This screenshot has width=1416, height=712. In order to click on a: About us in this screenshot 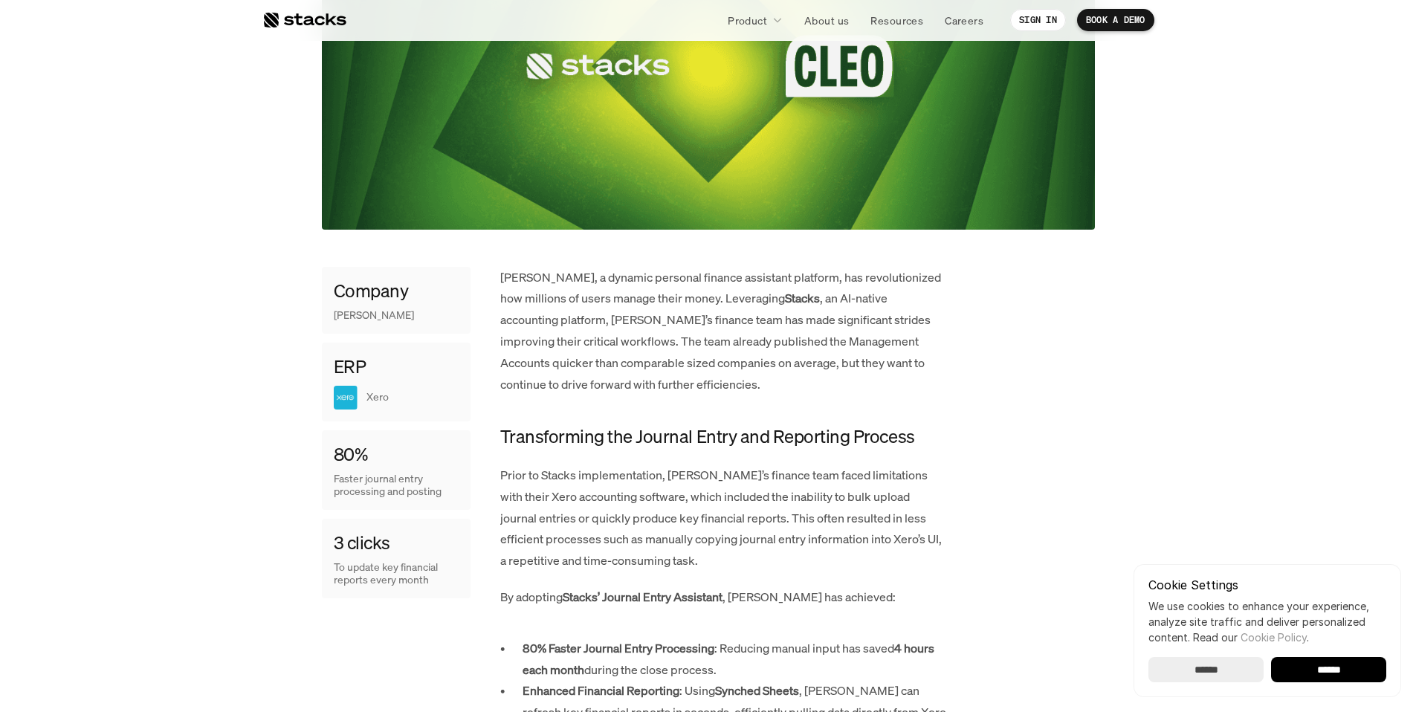, I will do `click(826, 20)`.